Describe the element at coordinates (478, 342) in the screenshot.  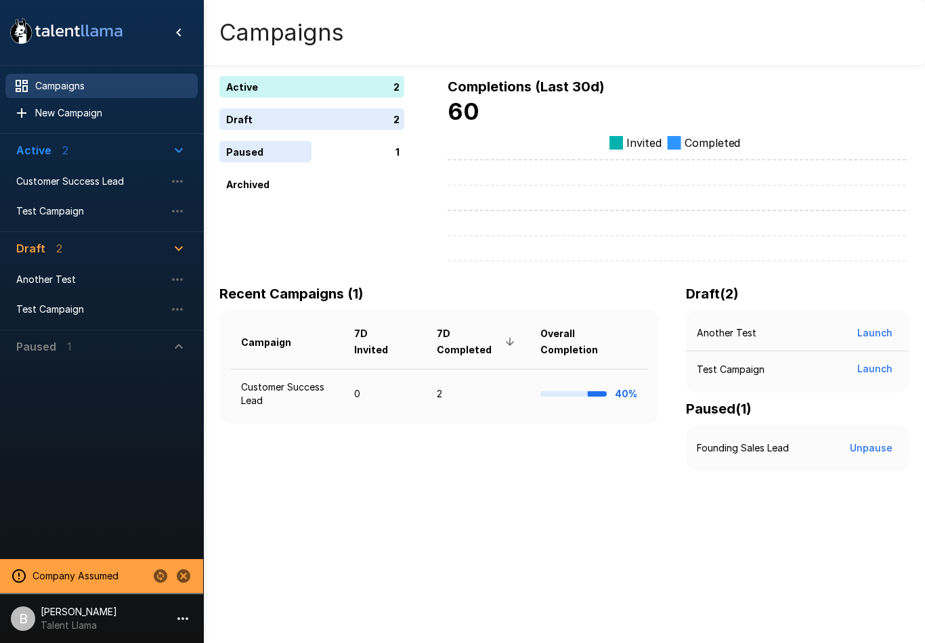
I see `span: 7D Completed` at that location.